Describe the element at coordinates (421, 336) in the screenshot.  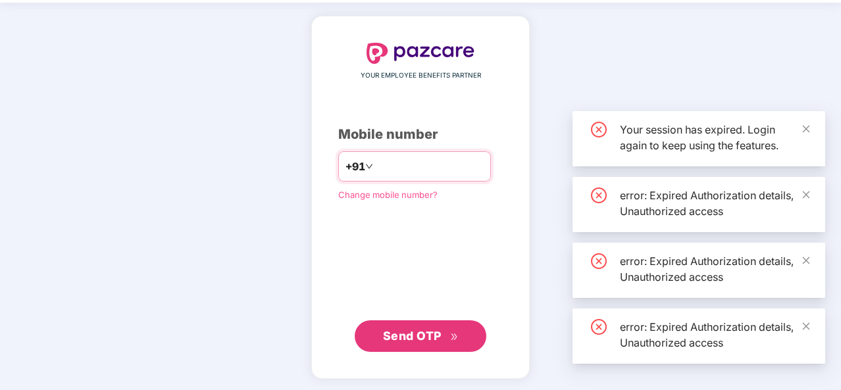
I see `button: Send OTPdouble-right` at that location.